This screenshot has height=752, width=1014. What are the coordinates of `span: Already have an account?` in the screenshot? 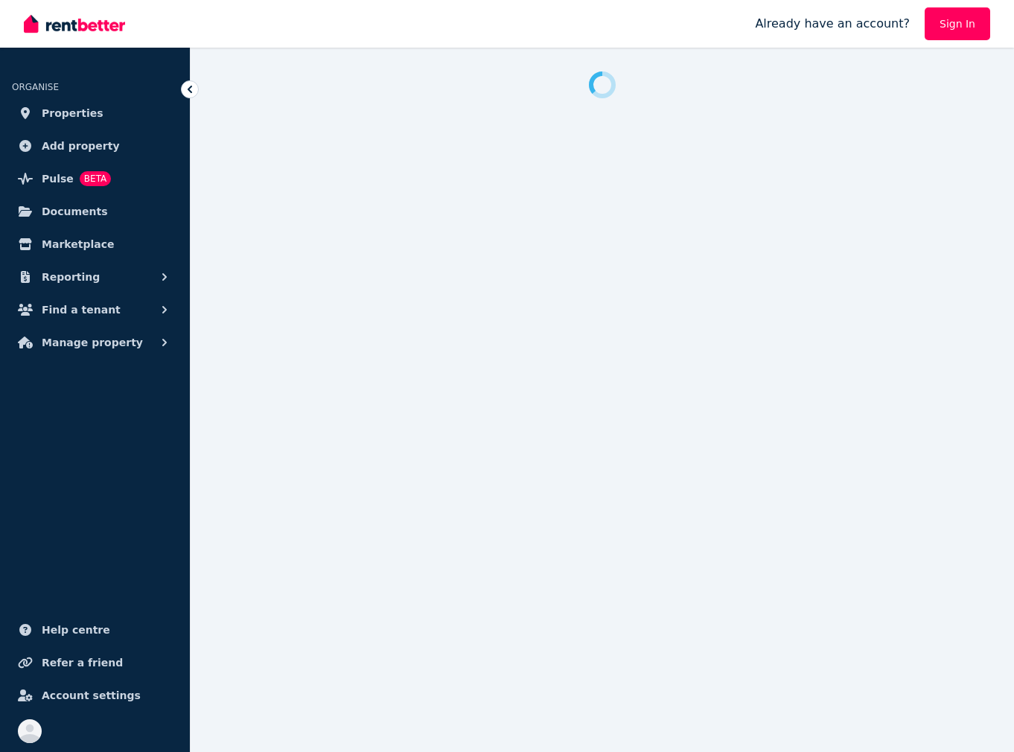 It's located at (832, 24).